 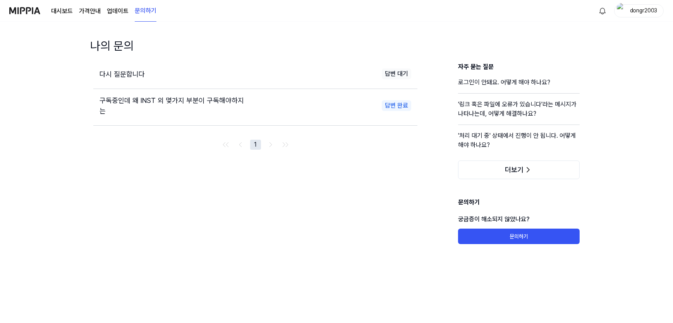 What do you see at coordinates (519, 67) in the screenshot?
I see `h3: 자주 묻는 질문` at bounding box center [519, 67].